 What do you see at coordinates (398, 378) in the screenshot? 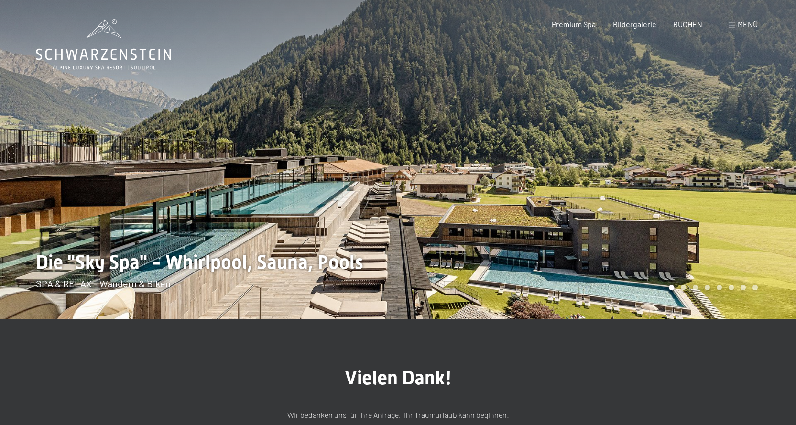
I see `span: Vielen Dank!` at bounding box center [398, 378].